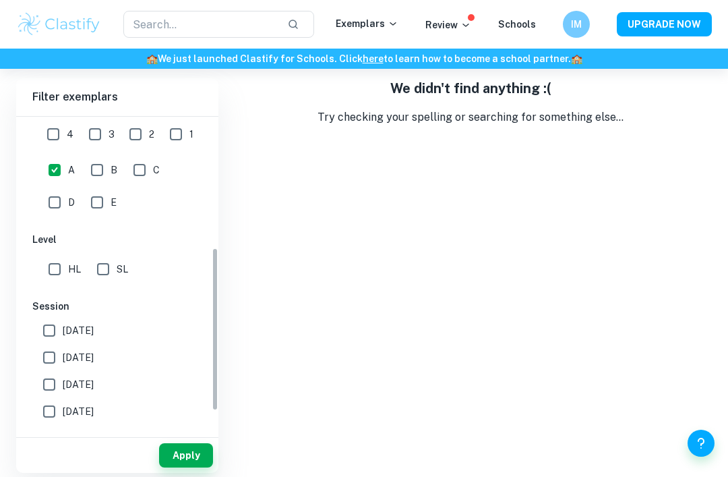  I want to click on p: Review, so click(448, 25).